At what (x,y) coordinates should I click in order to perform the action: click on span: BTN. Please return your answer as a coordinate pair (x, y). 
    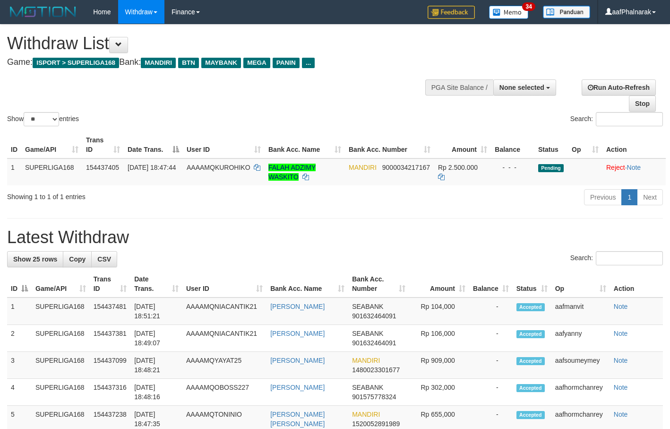
    Looking at the image, I should click on (189, 63).